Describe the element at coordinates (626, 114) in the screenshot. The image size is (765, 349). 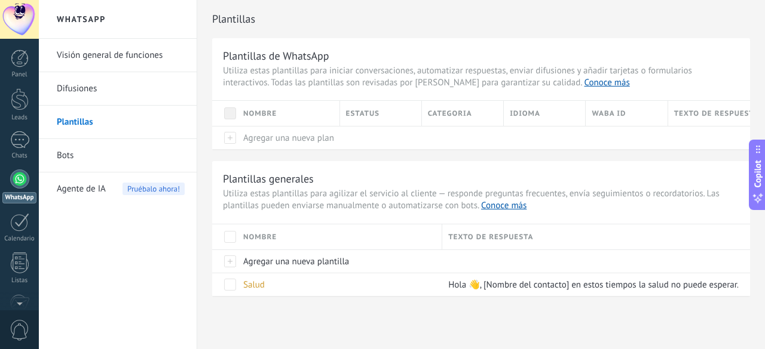
I see `div: WABA ID` at that location.